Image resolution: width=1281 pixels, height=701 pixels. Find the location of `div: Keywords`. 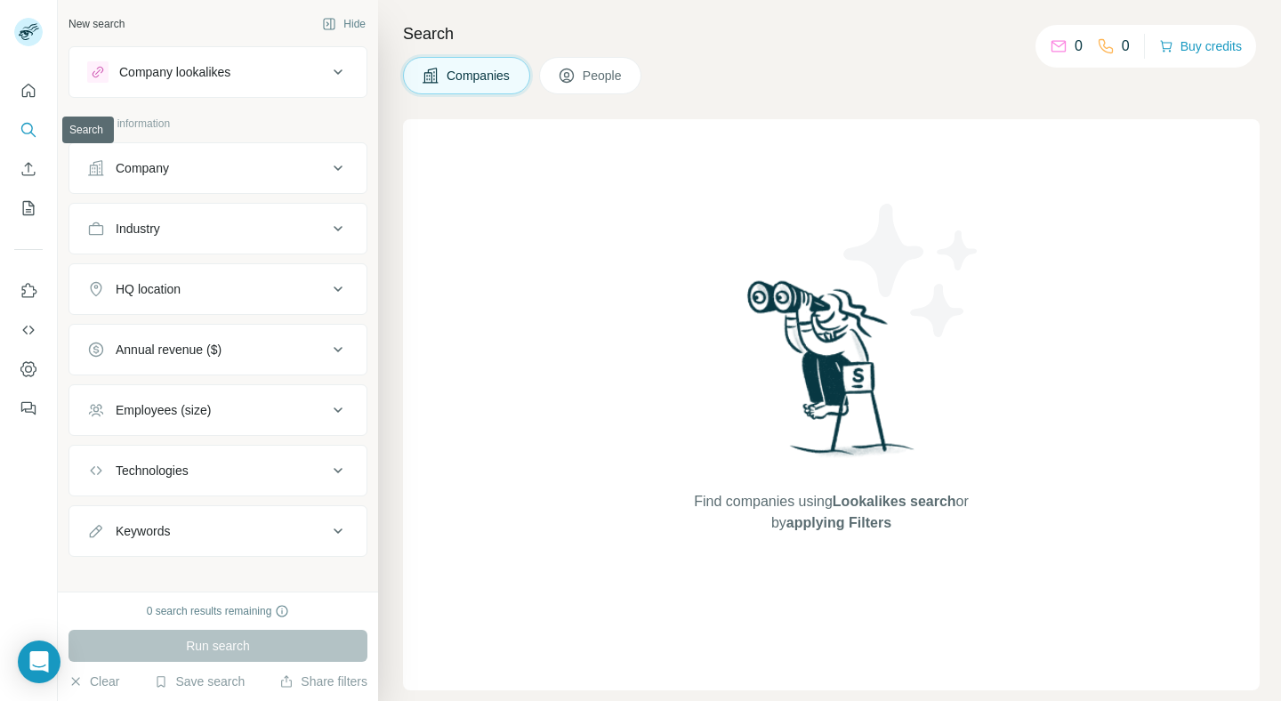

div: Keywords is located at coordinates (142, 531).